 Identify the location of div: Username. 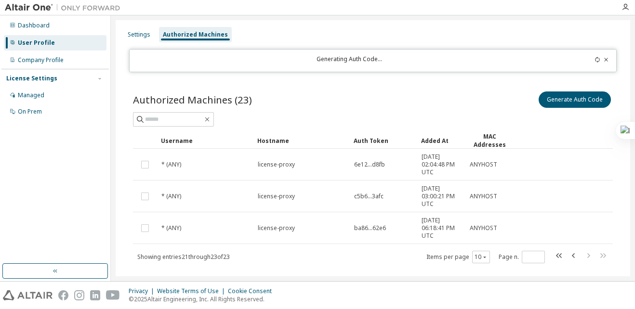
(205, 141).